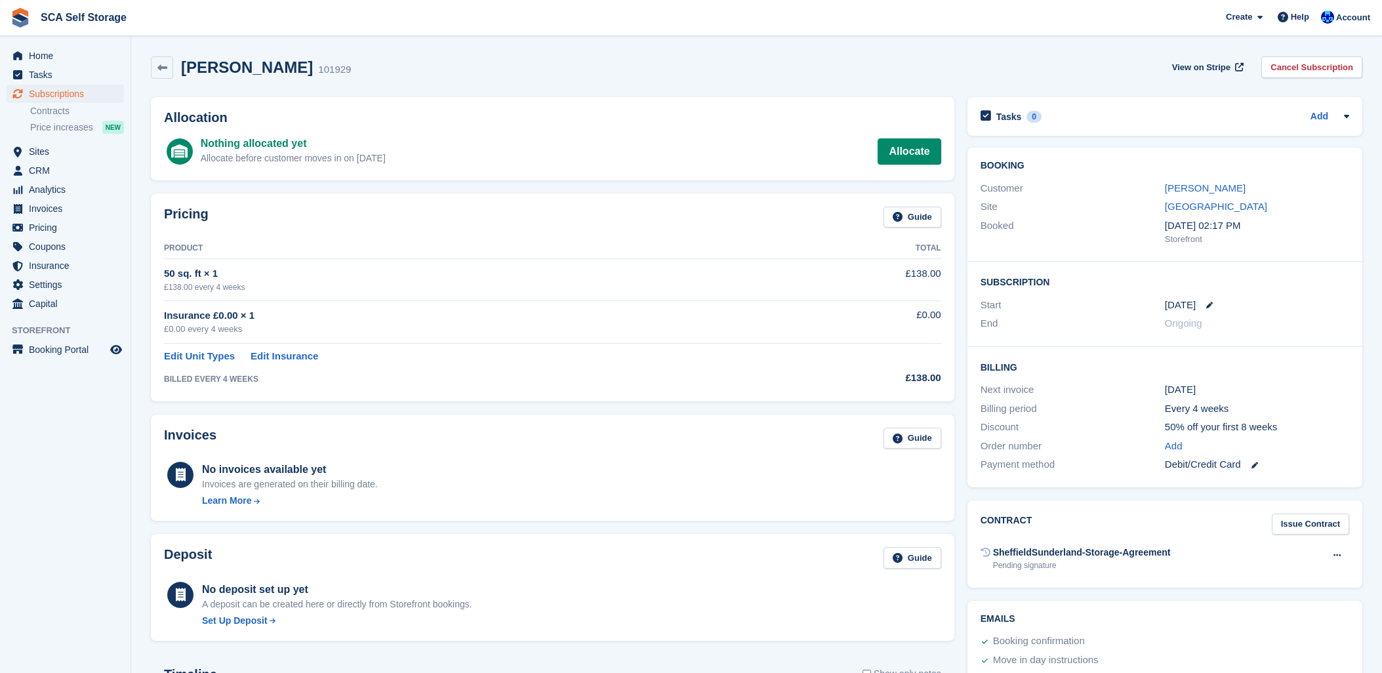 The width and height of the screenshot is (1382, 673). Describe the element at coordinates (68, 209) in the screenshot. I see `span: Invoices` at that location.